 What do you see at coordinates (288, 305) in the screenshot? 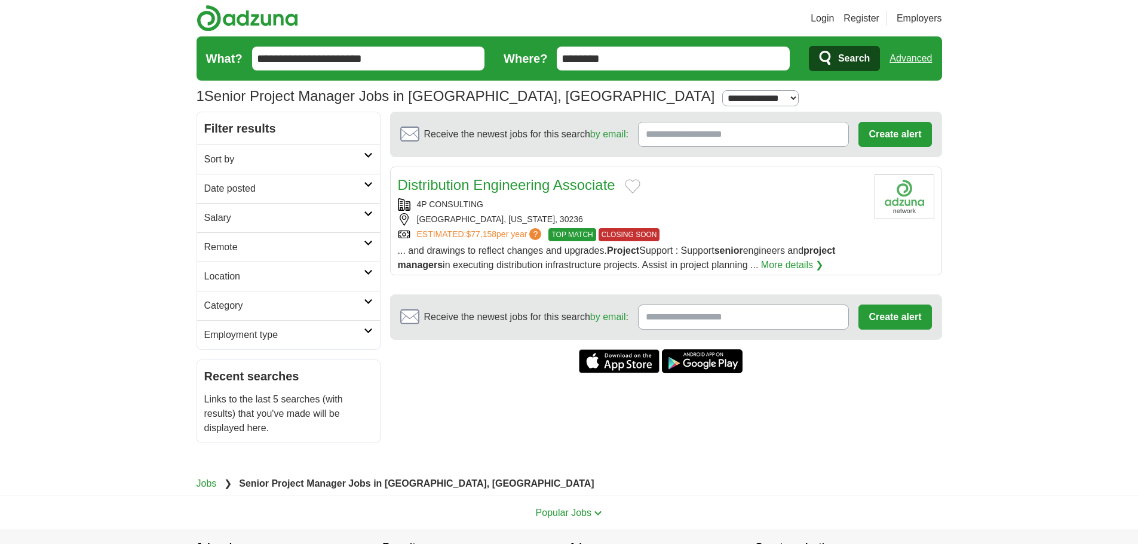
I see `a: Category` at bounding box center [288, 305].